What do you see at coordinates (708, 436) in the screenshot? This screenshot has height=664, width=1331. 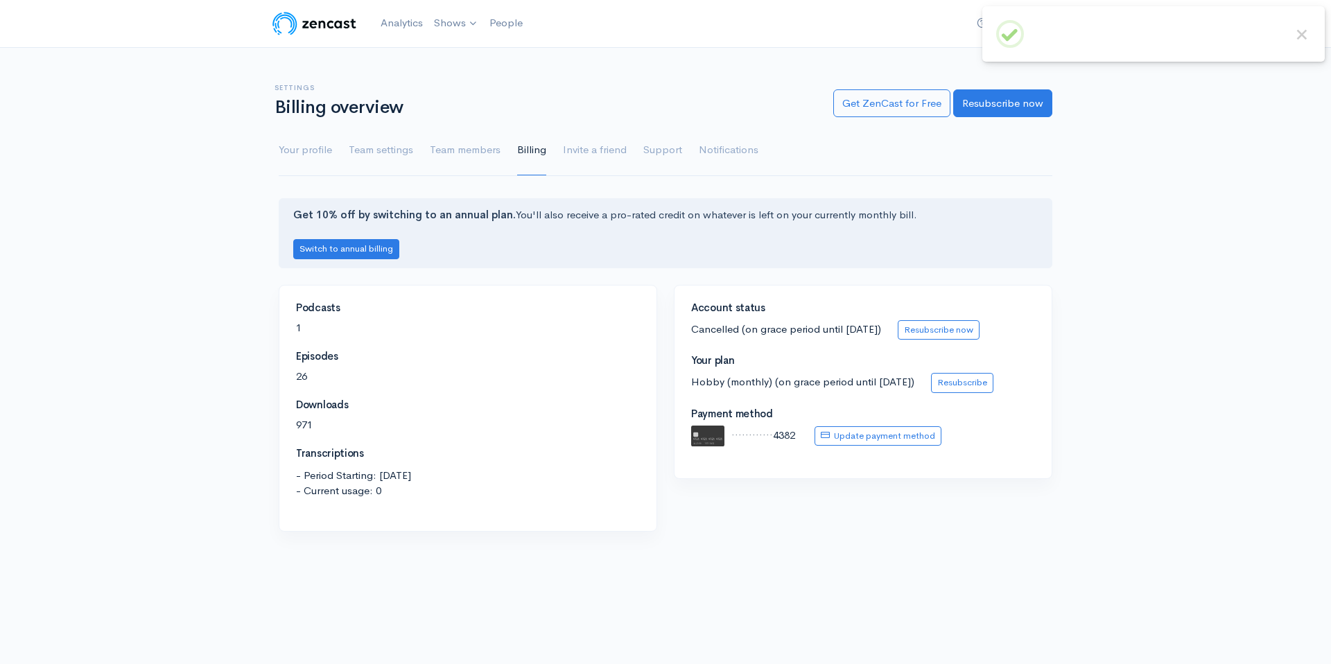 I see `img: default.svg` at bounding box center [708, 436].